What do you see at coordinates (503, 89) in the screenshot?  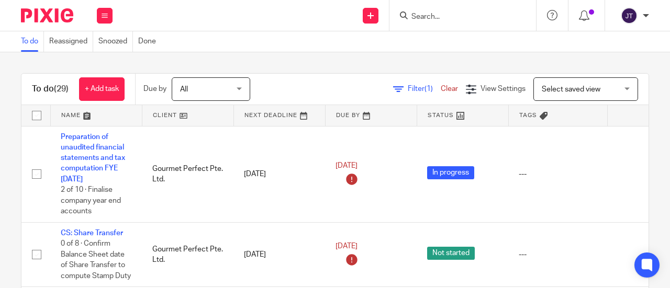 I see `span: View Settings` at bounding box center [503, 89].